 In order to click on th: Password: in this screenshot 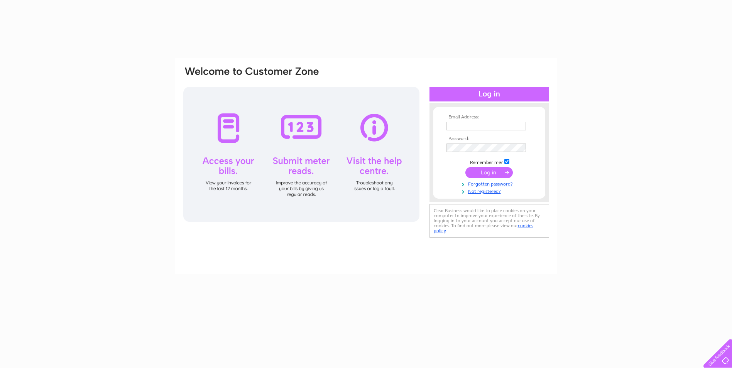, I will do `click(489, 139)`.